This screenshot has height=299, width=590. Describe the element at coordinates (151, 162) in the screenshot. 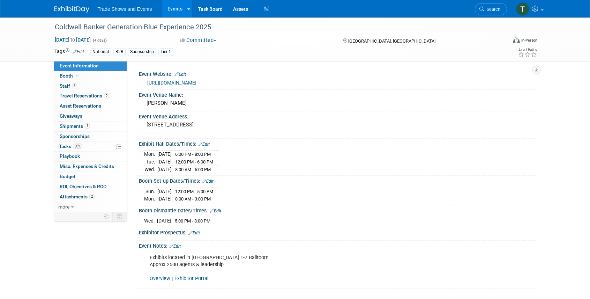

I see `td: Tue.` at that location.